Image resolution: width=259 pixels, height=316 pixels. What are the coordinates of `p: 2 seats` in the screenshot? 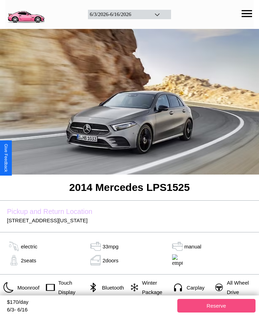 It's located at (29, 260).